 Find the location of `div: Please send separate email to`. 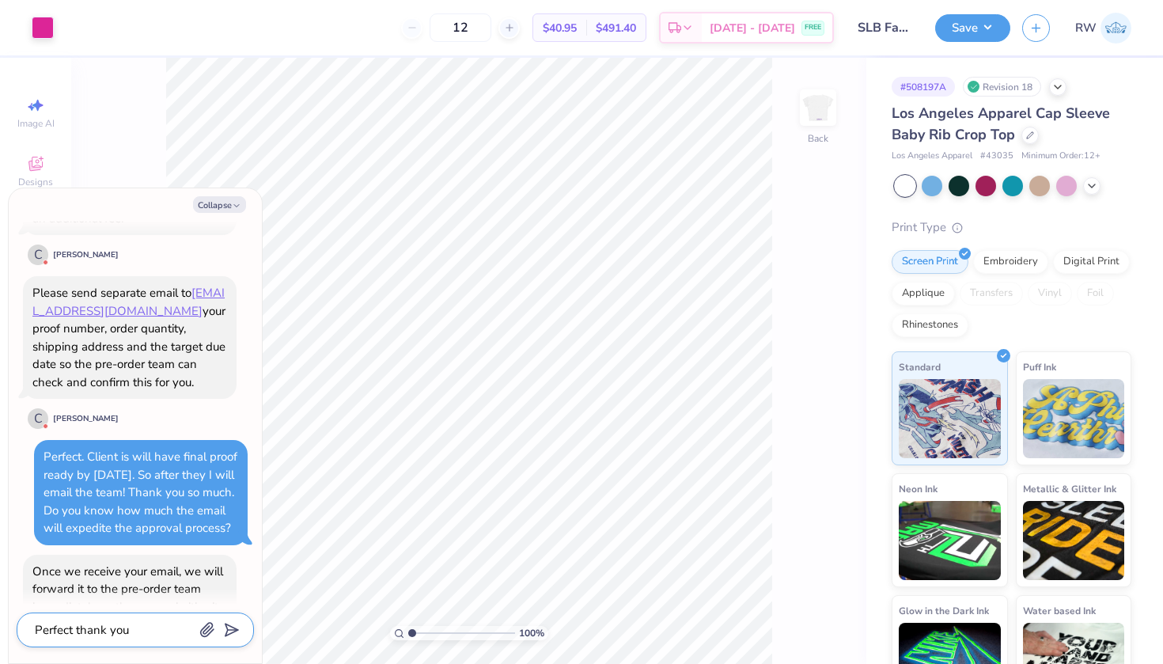

div: Please send separate email to is located at coordinates (112, 293).